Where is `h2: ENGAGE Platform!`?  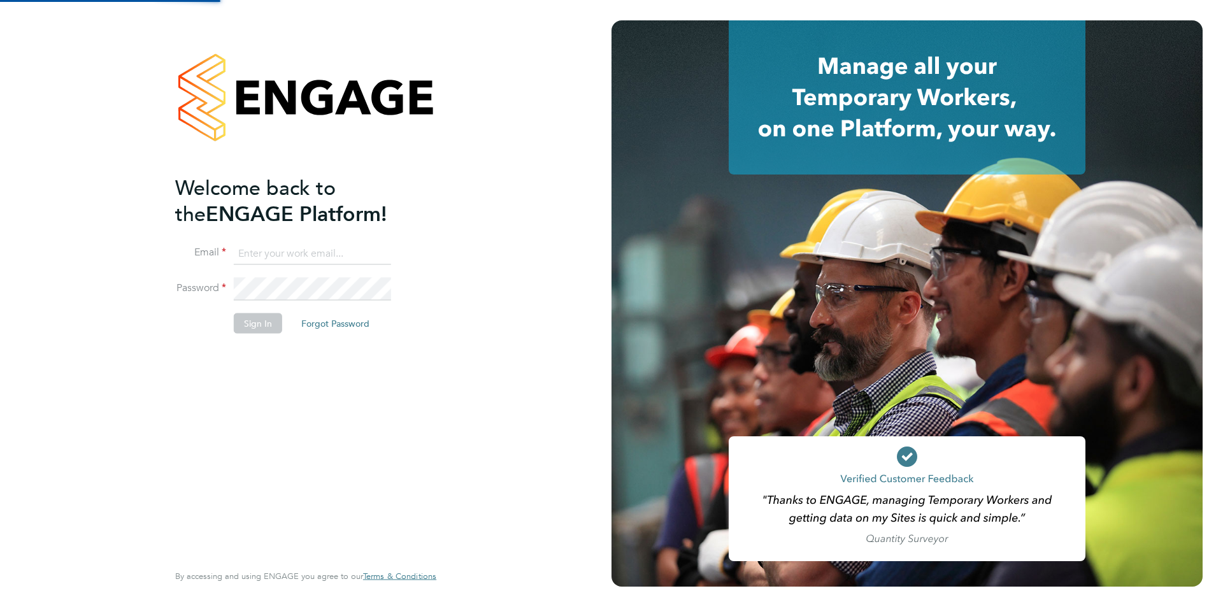 h2: ENGAGE Platform! is located at coordinates (299, 201).